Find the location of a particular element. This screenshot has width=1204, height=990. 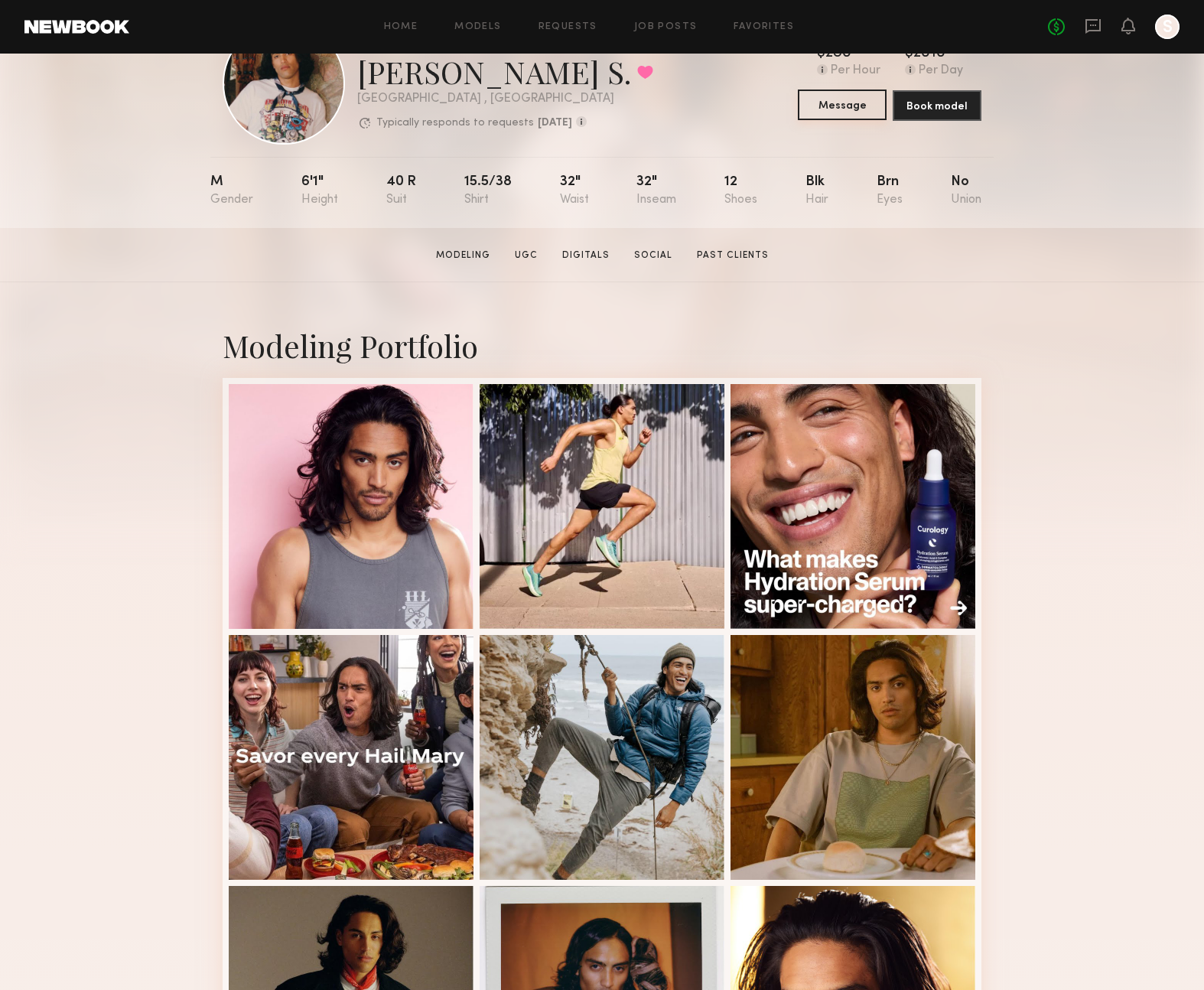

div: Brn is located at coordinates (890, 190).